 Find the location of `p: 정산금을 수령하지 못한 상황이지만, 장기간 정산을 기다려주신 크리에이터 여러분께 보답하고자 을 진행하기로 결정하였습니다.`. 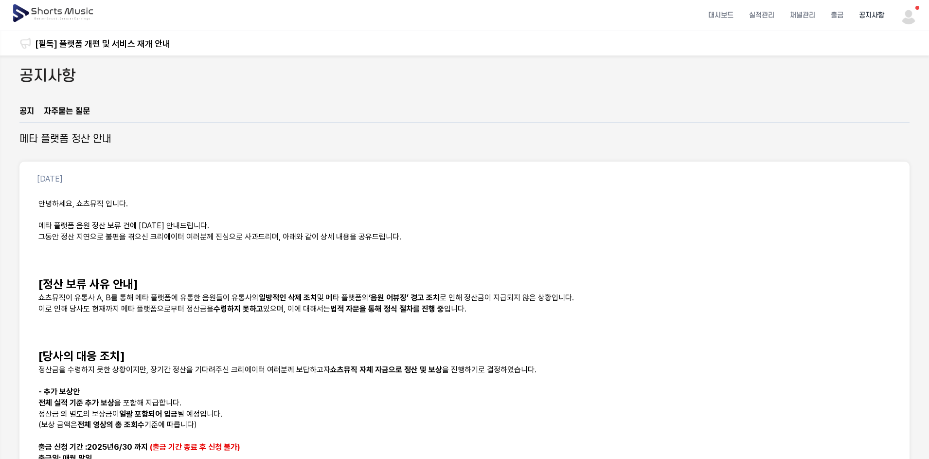

p: 정산금을 수령하지 못한 상황이지만, 장기간 정산을 기다려주신 크리에이터 여러분께 보답하고자 을 진행하기로 결정하였습니다. is located at coordinates (465, 370).